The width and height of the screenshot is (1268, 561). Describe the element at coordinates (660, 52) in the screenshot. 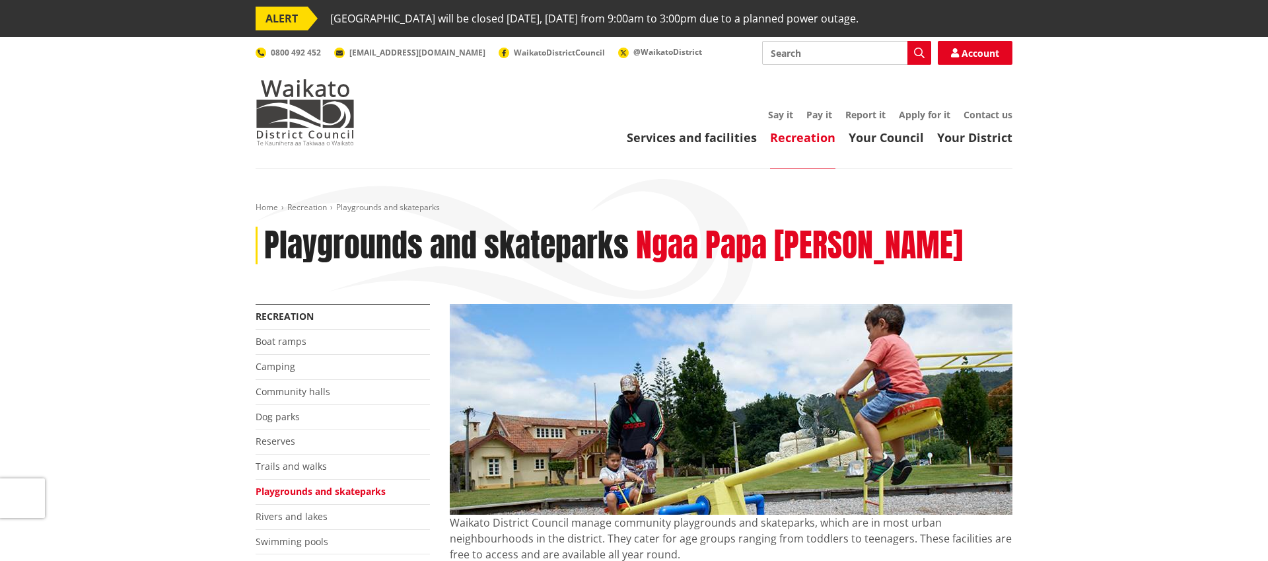

I see `a: @WaikatoDistrict` at that location.